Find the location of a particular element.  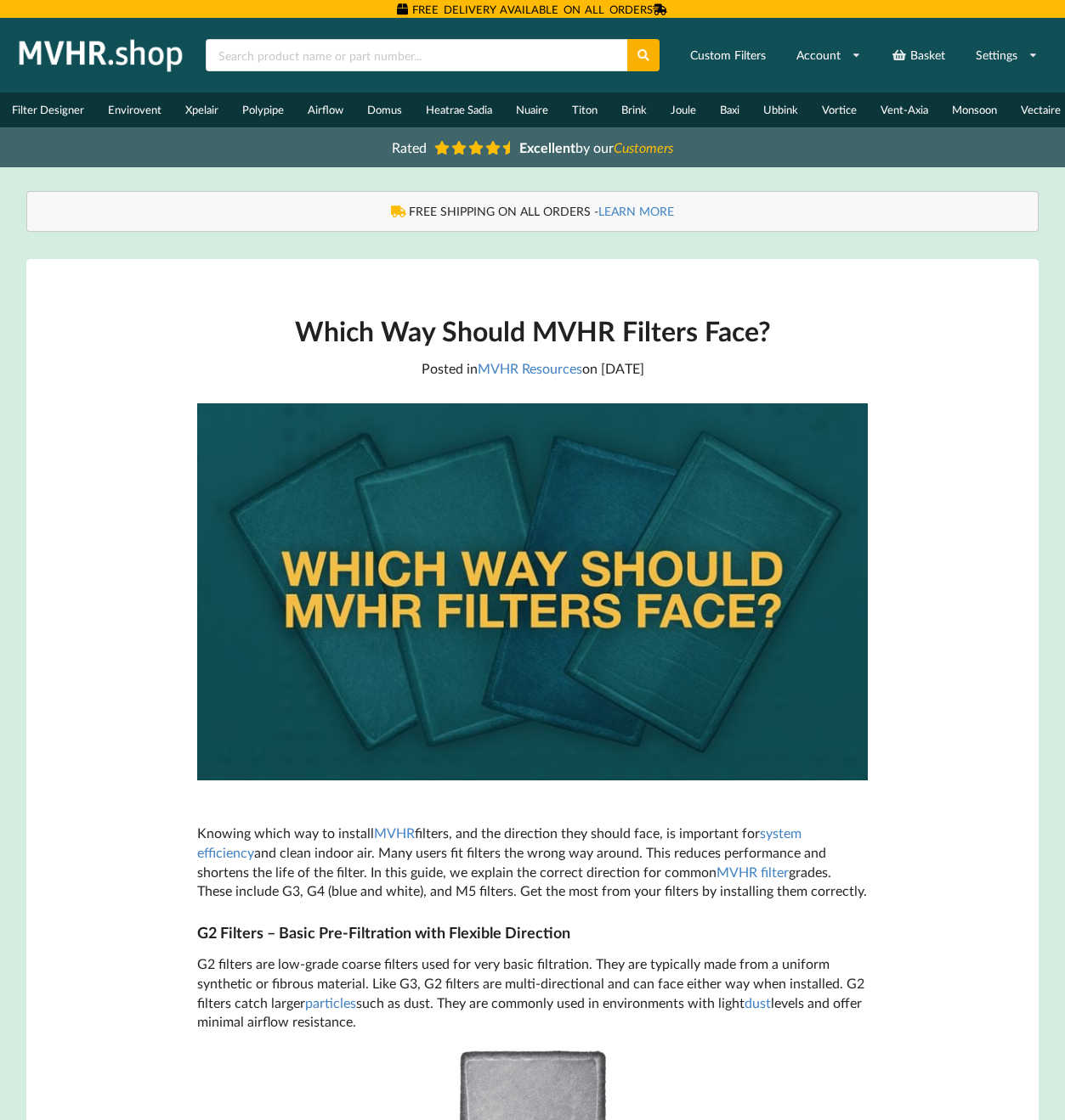

img: mvhr.shop.png is located at coordinates (101, 55).